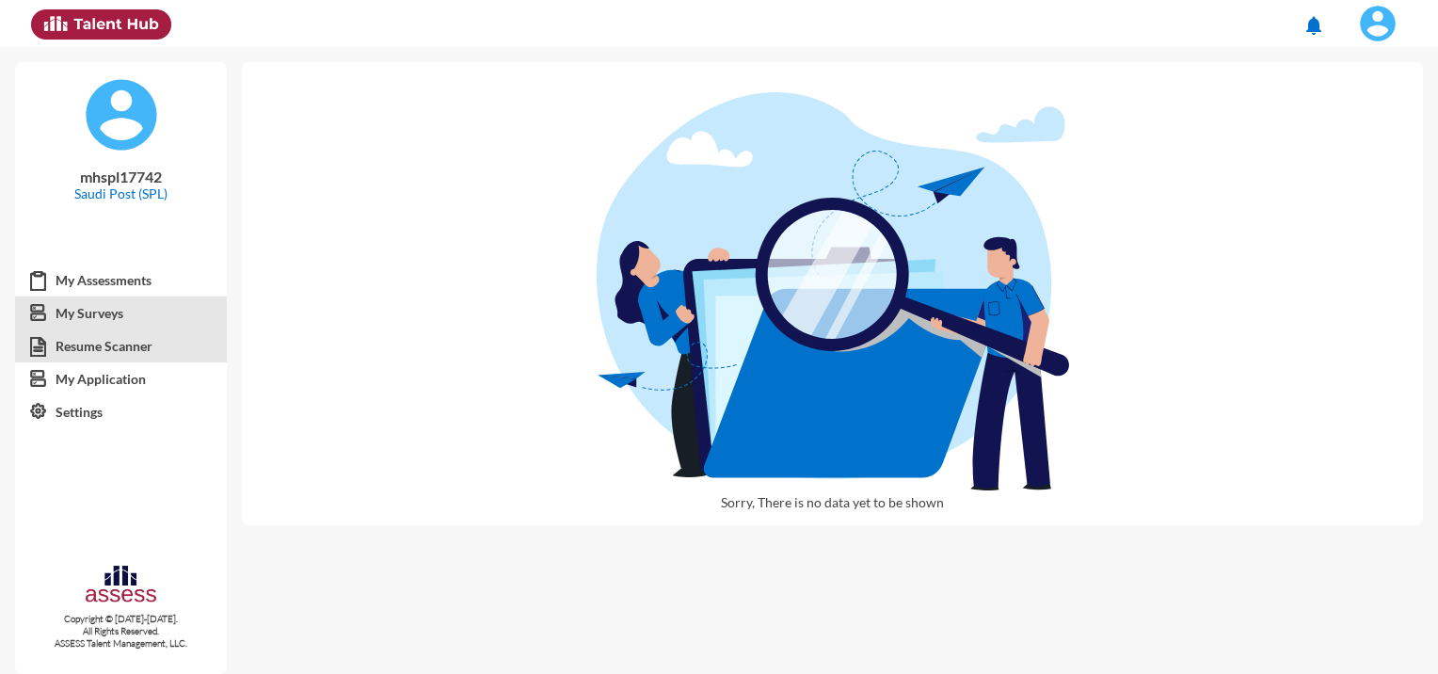  Describe the element at coordinates (120, 280) in the screenshot. I see `a: My Assessments` at that location.